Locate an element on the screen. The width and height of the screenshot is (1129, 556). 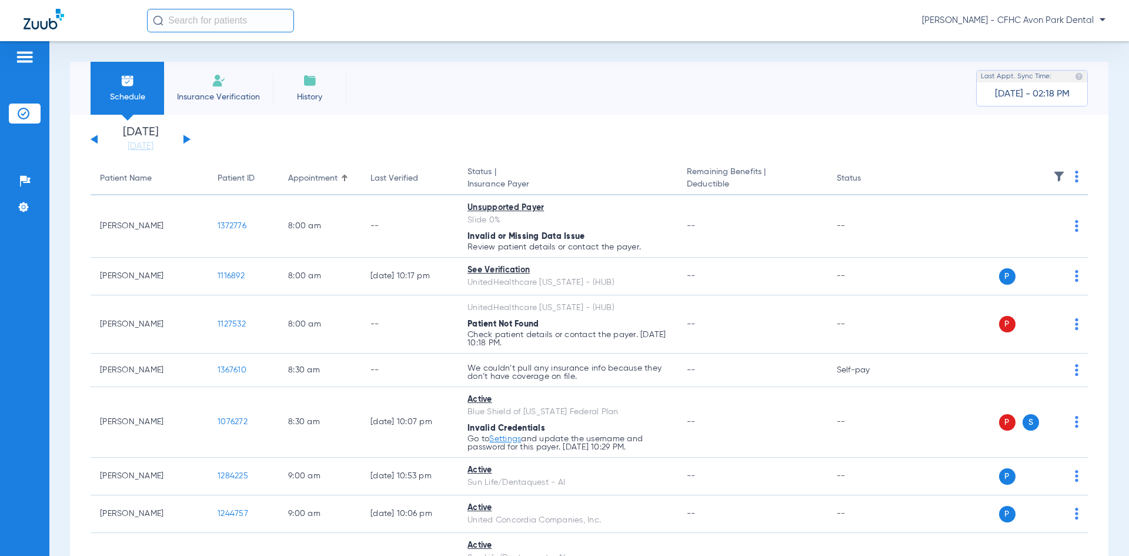
span: Deductible is located at coordinates (752, 184).